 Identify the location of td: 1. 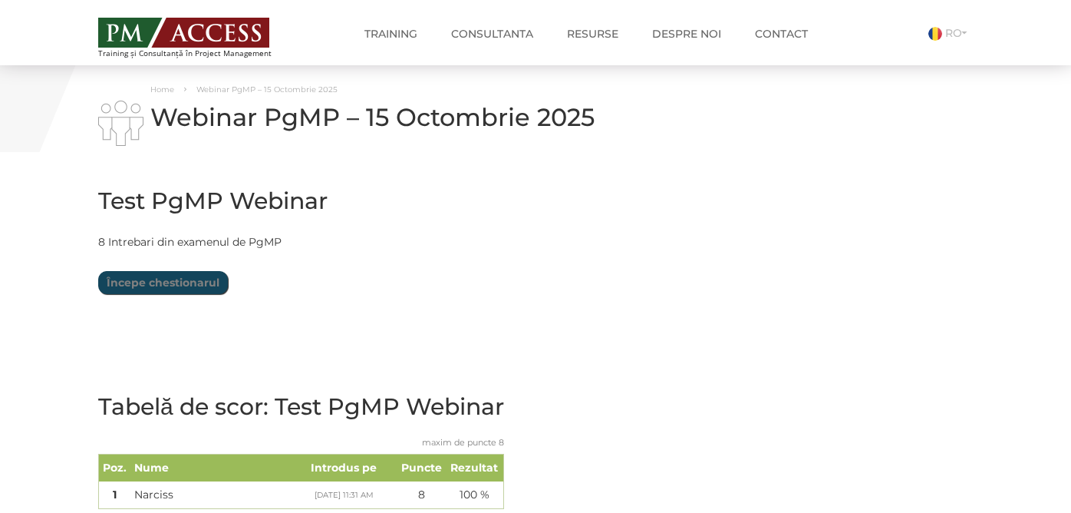
(115, 495).